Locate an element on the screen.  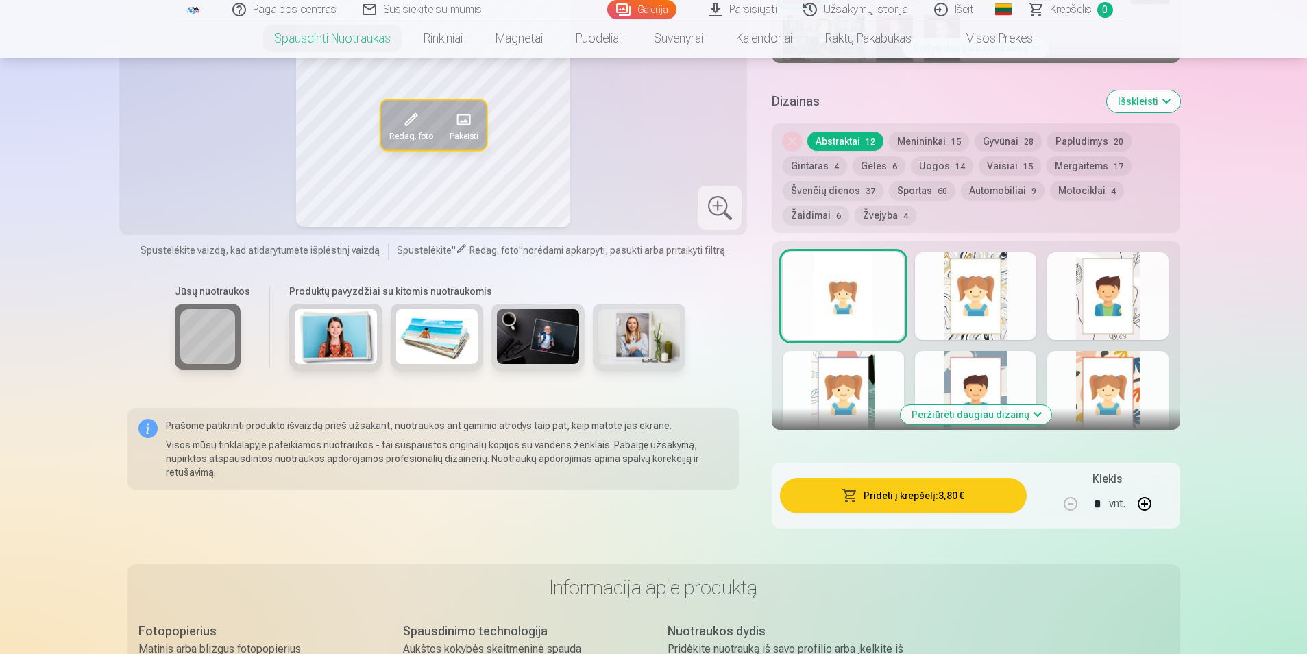
a: Kalendoriai is located at coordinates (764, 38).